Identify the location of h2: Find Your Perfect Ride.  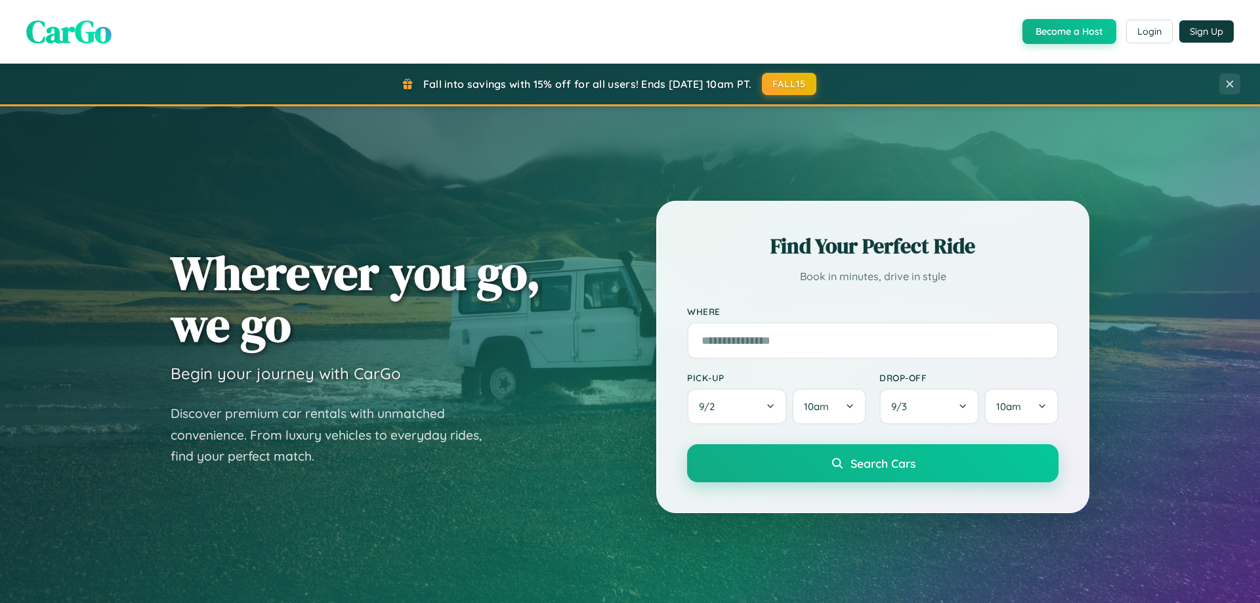
(873, 246).